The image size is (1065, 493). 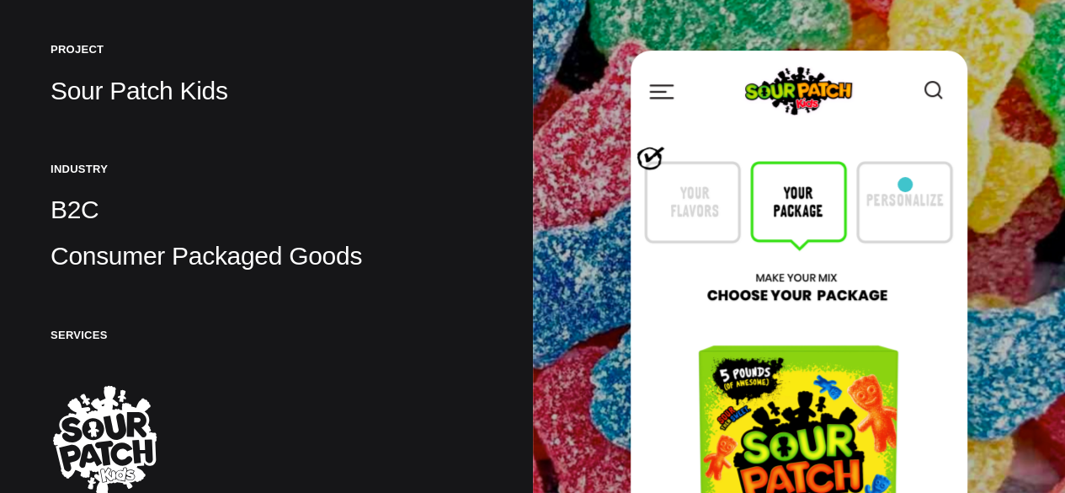 What do you see at coordinates (266, 91) in the screenshot?
I see `p: Sour Patch Kids` at bounding box center [266, 91].